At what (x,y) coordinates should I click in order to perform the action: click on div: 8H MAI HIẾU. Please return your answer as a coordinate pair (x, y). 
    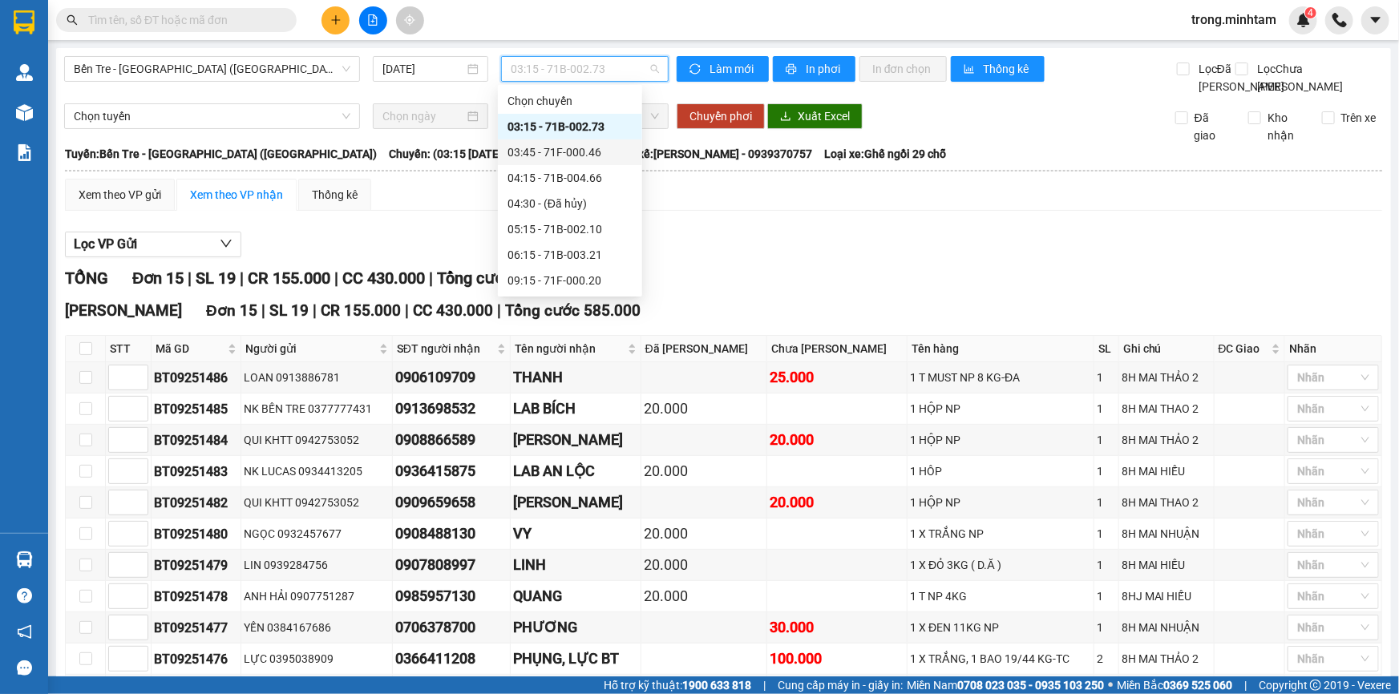
    Looking at the image, I should click on (1166, 565).